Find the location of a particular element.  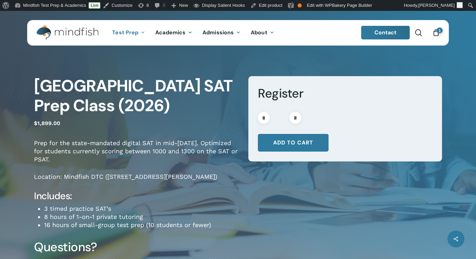

a: Contact is located at coordinates (385, 33).